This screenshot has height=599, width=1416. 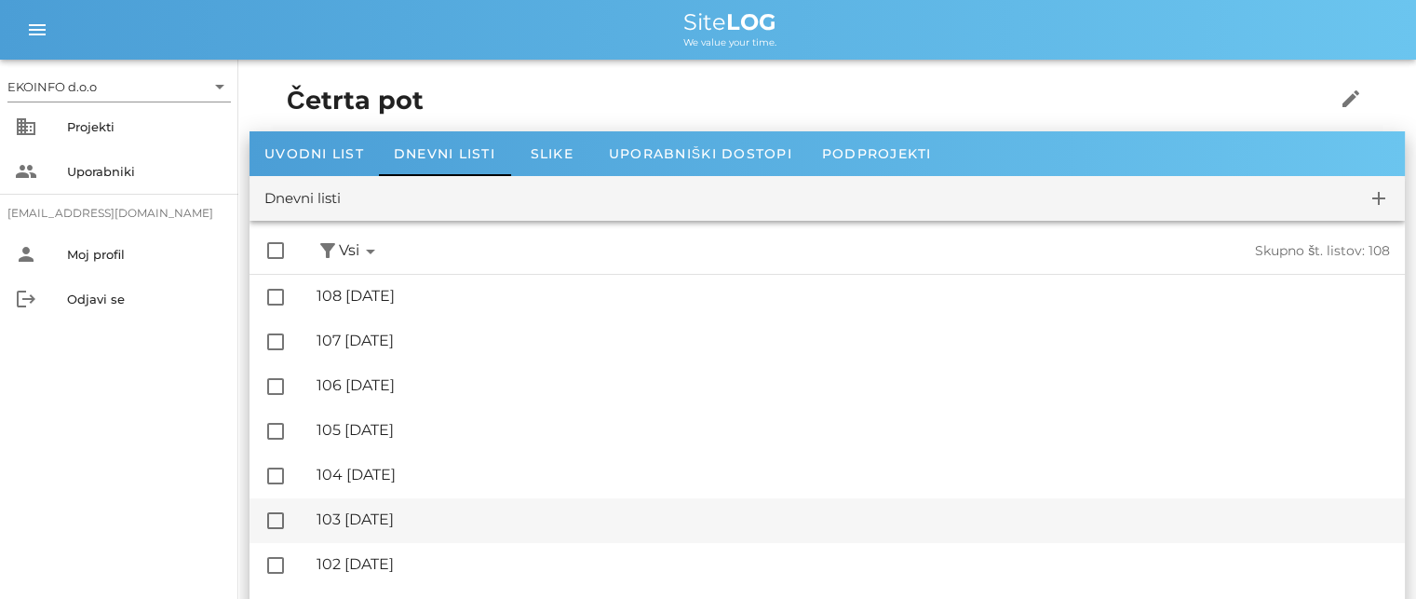 What do you see at coordinates (730, 21) in the screenshot?
I see `span: Site` at bounding box center [730, 21].